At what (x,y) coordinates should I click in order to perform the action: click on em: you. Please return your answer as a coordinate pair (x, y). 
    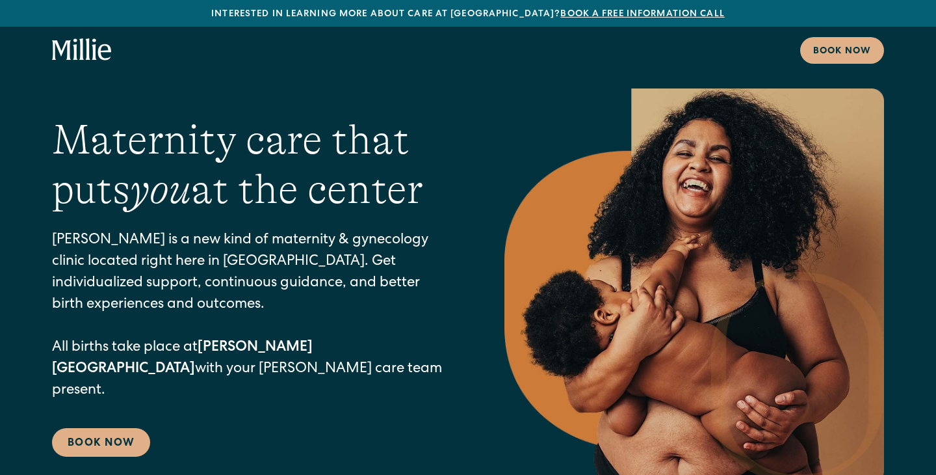
    Looking at the image, I should click on (161, 189).